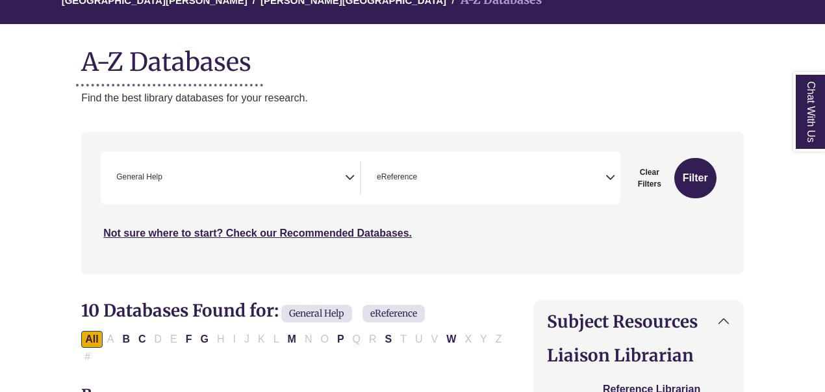 Image resolution: width=825 pixels, height=392 pixels. Describe the element at coordinates (205, 339) in the screenshot. I see `button: Filter Results G` at that location.